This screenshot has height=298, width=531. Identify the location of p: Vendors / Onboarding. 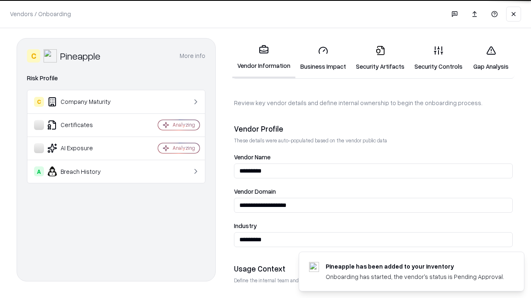
(40, 14).